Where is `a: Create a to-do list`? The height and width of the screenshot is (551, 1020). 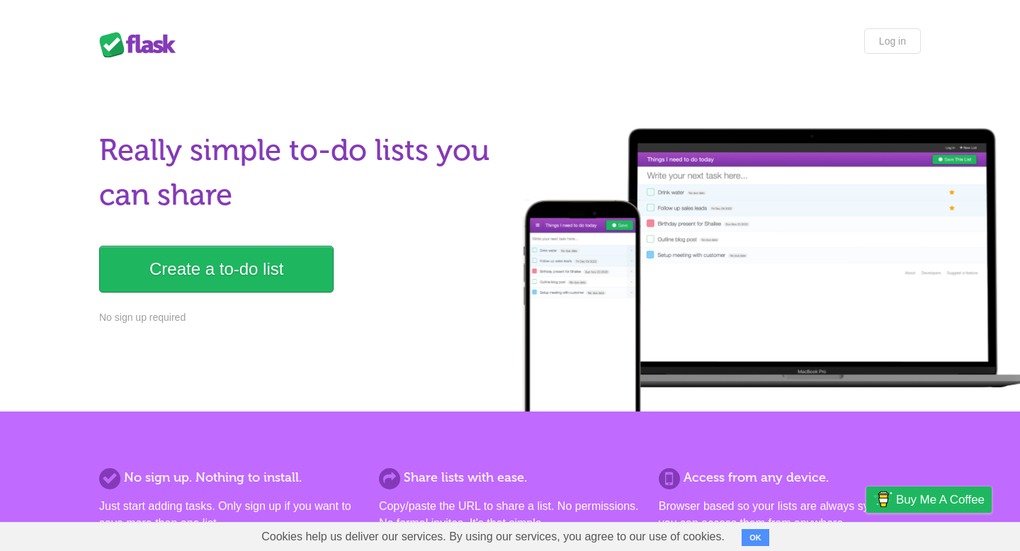
a: Create a to-do list is located at coordinates (216, 269).